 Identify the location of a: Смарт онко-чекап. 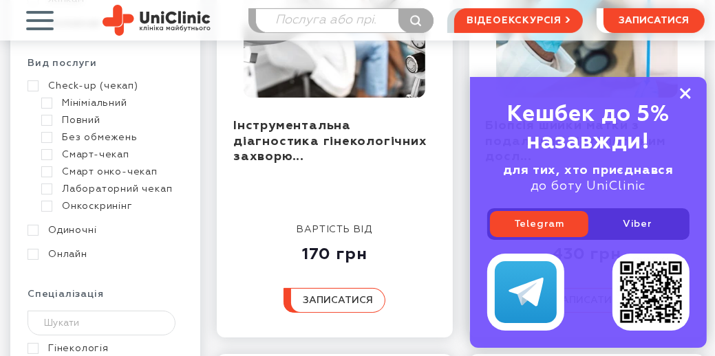
(110, 172).